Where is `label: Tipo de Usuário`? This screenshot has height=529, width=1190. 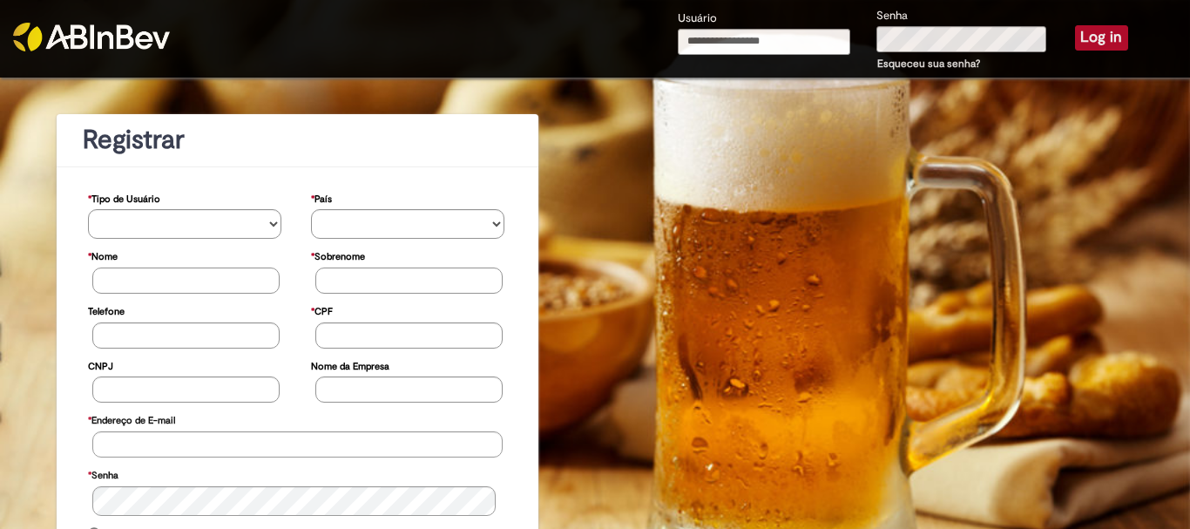 label: Tipo de Usuário is located at coordinates (124, 197).